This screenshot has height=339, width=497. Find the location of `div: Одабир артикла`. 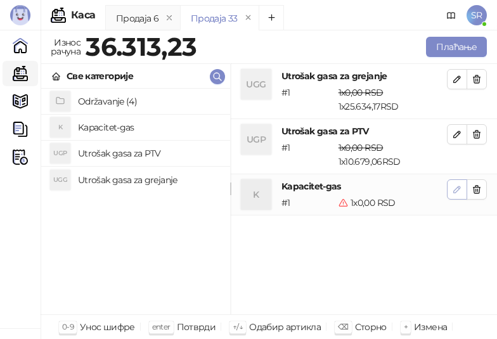

div: Одабир артикла is located at coordinates (284, 327).